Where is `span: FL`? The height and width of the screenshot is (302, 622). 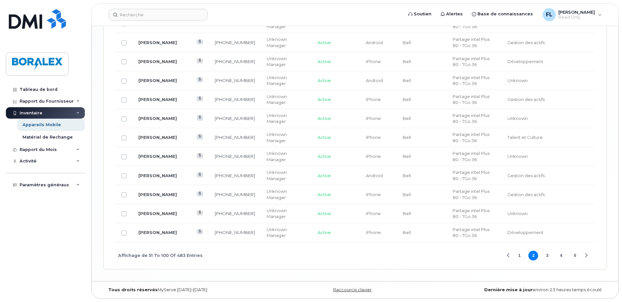
span: FL is located at coordinates (549, 15).